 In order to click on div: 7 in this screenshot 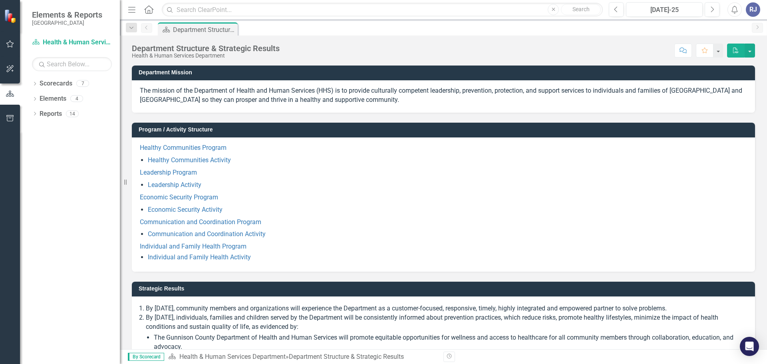, I will do `click(83, 83)`.